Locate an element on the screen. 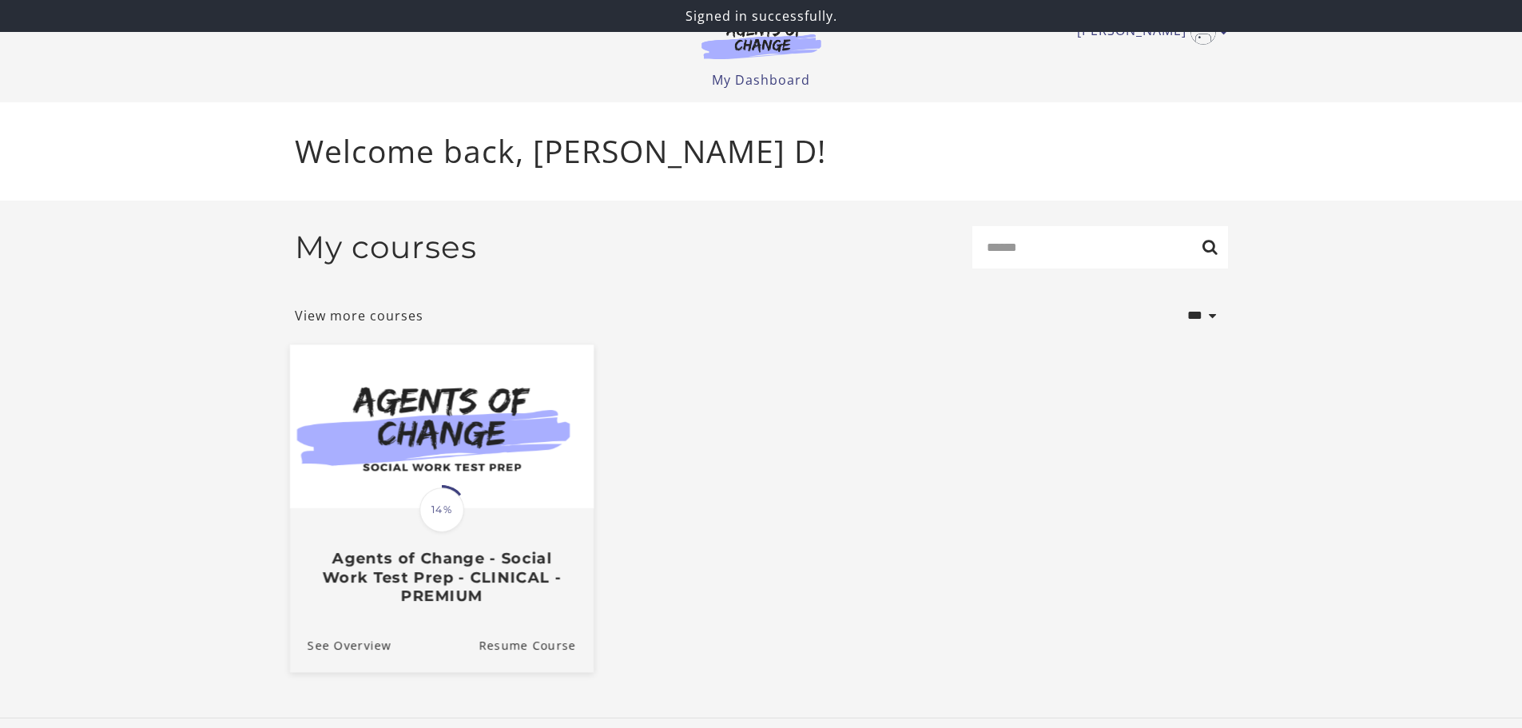 This screenshot has width=1522, height=728. a: My Dashboard is located at coordinates (760, 80).